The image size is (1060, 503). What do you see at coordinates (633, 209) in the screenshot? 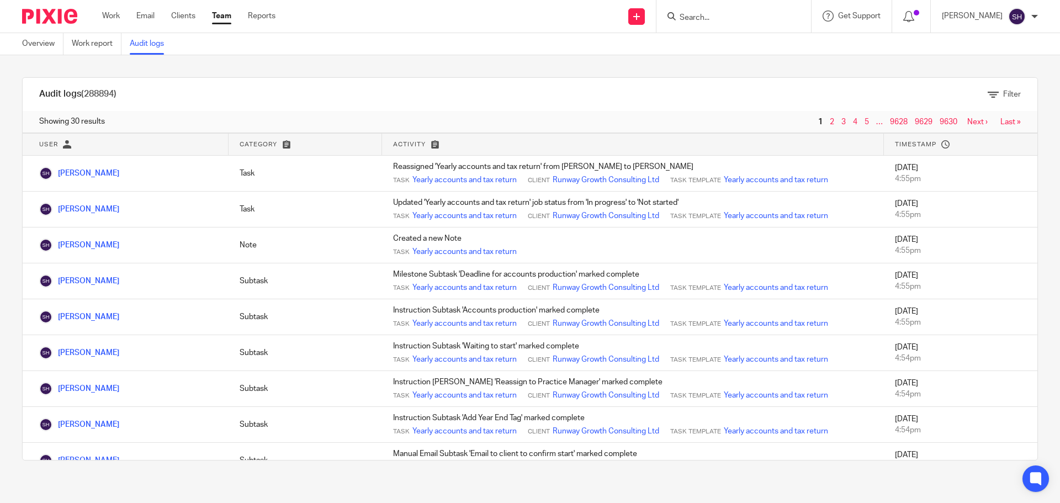
I see `td: Updated 'Yearly accounts and tax return' job status from 'In progress' to 'Not started'` at bounding box center [633, 209].